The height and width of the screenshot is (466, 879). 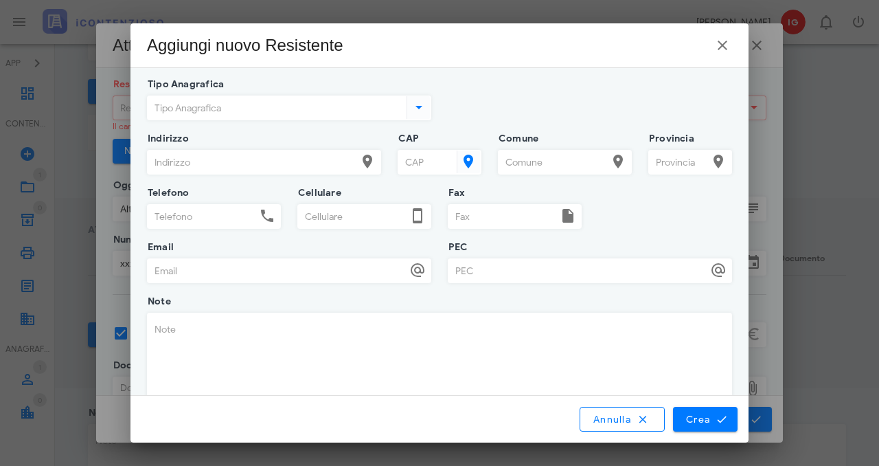 What do you see at coordinates (352, 216) in the screenshot?
I see `input: Cellulare` at bounding box center [352, 216].